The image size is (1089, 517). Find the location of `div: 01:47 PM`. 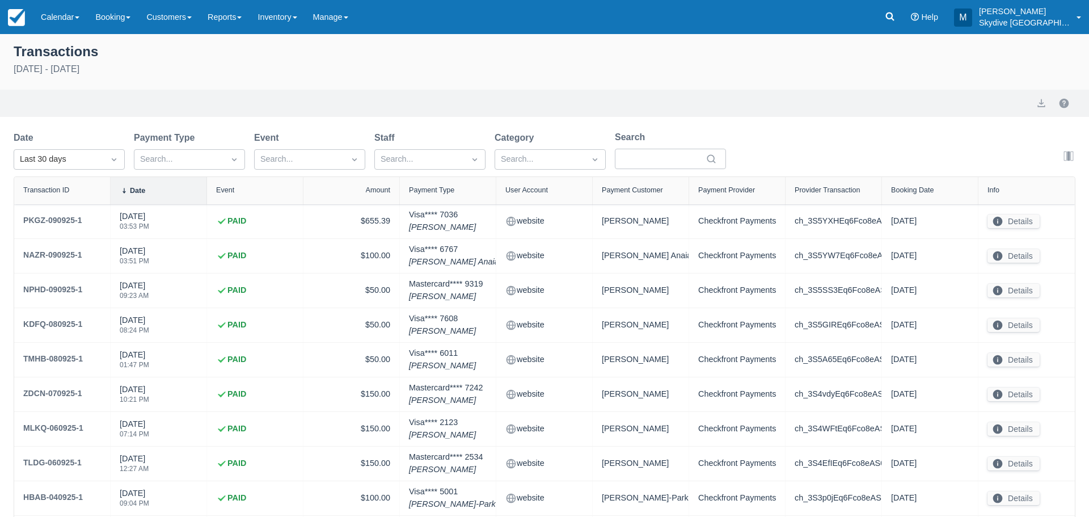

div: 01:47 PM is located at coordinates (134, 365).